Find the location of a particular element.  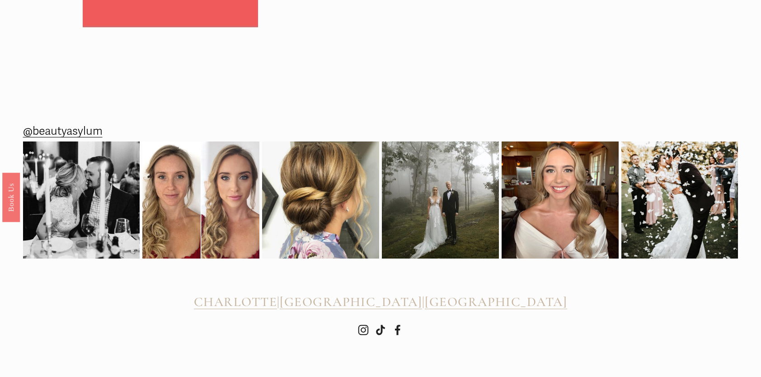

a: CHARLOTTE is located at coordinates (235, 302).